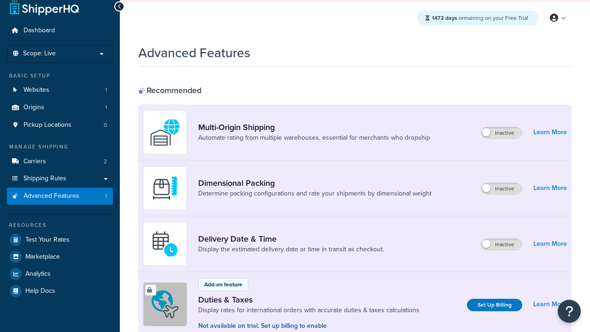 This screenshot has height=332, width=590. I want to click on img: gfkeb5ejjkALwAAAABJRU5ErkJggg==, so click(165, 244).